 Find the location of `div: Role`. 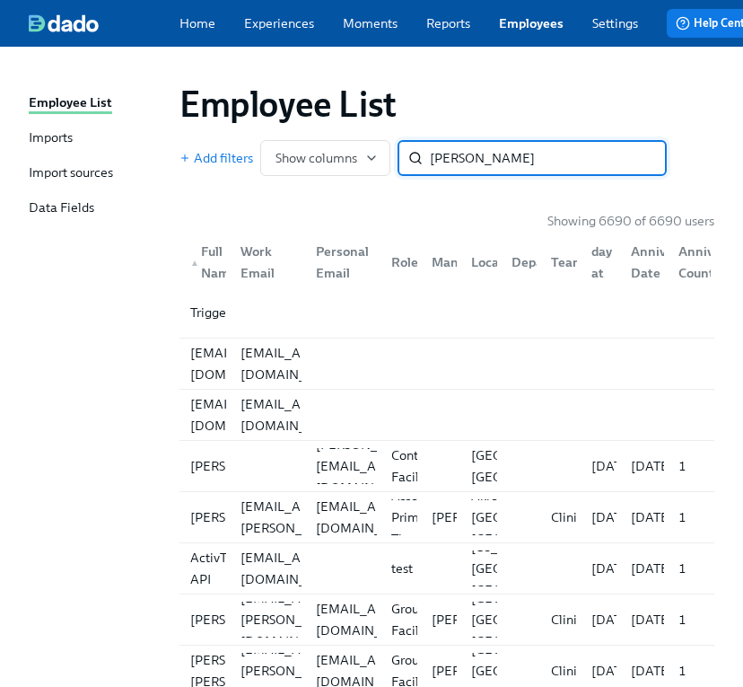

div: Role is located at coordinates (405, 262).